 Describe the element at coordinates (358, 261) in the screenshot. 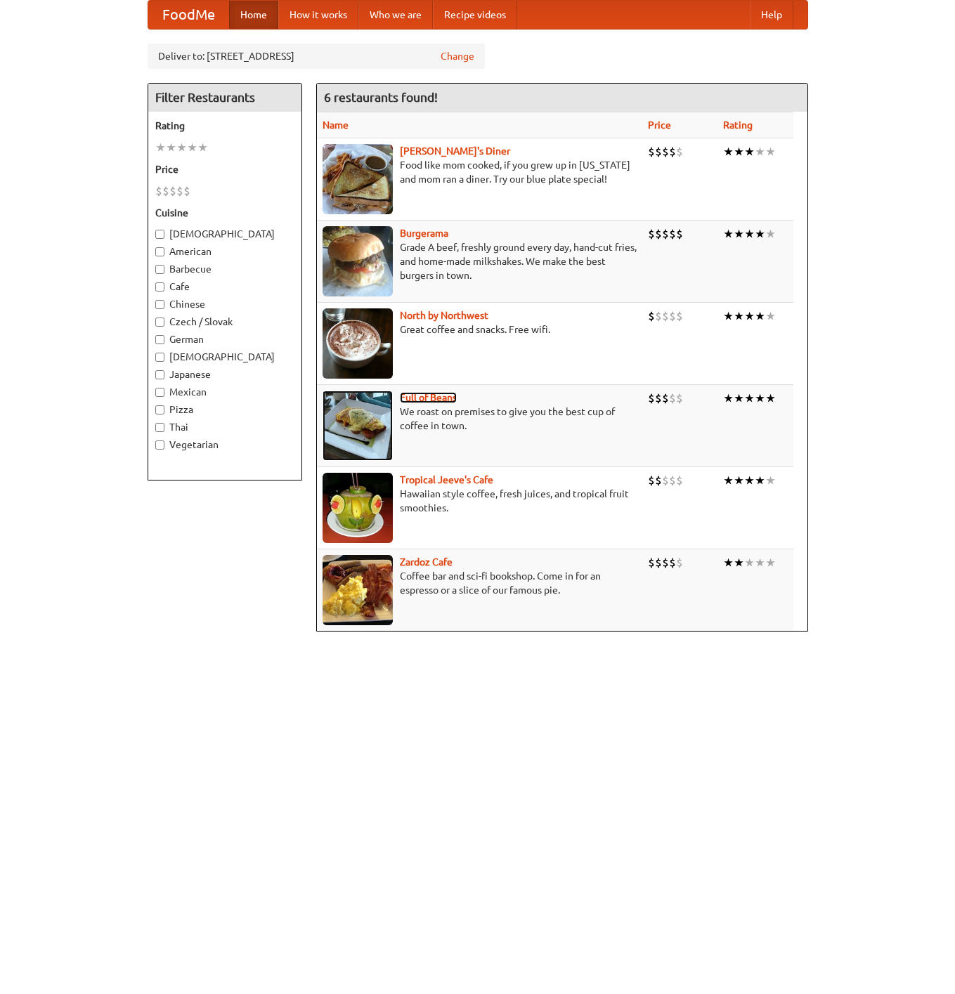

I see `img: burgerama.jpg` at that location.